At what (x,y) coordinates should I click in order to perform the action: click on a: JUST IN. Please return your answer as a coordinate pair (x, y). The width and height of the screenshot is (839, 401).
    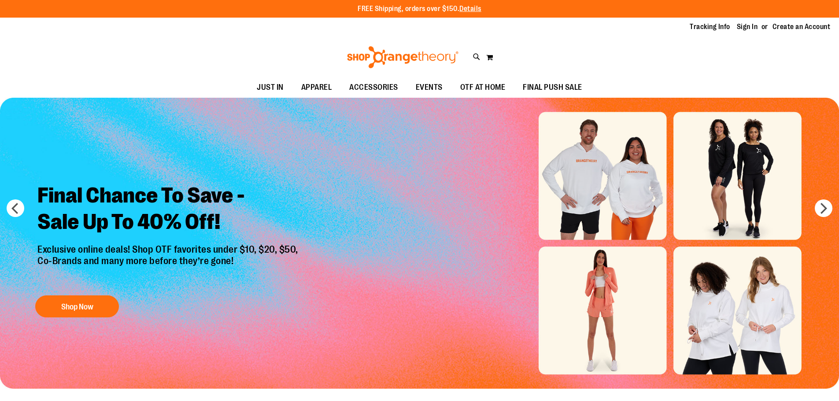
    Looking at the image, I should click on (270, 88).